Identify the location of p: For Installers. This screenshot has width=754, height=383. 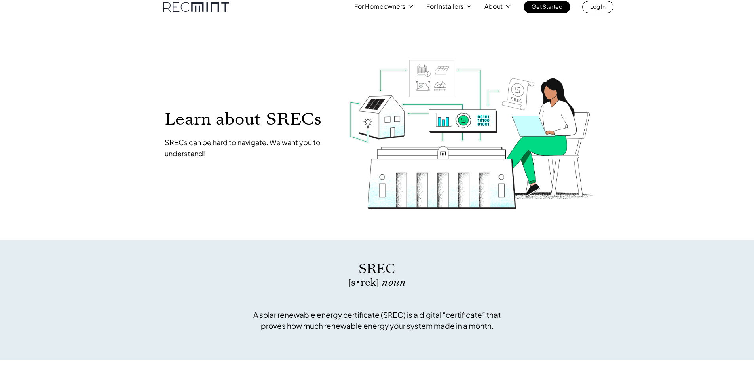
(445, 6).